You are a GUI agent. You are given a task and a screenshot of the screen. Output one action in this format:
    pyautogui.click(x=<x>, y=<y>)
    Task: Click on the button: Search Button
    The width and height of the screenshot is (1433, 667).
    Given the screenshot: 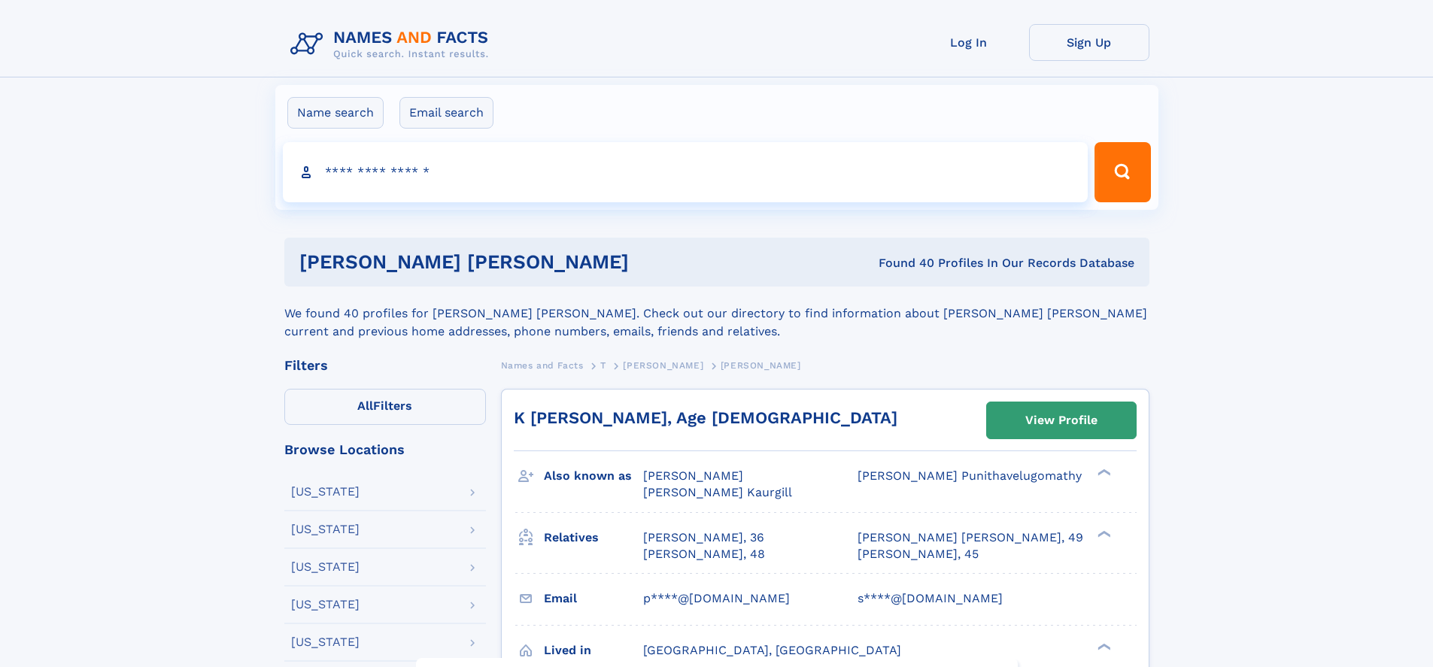 What is the action you would take?
    pyautogui.click(x=1122, y=172)
    